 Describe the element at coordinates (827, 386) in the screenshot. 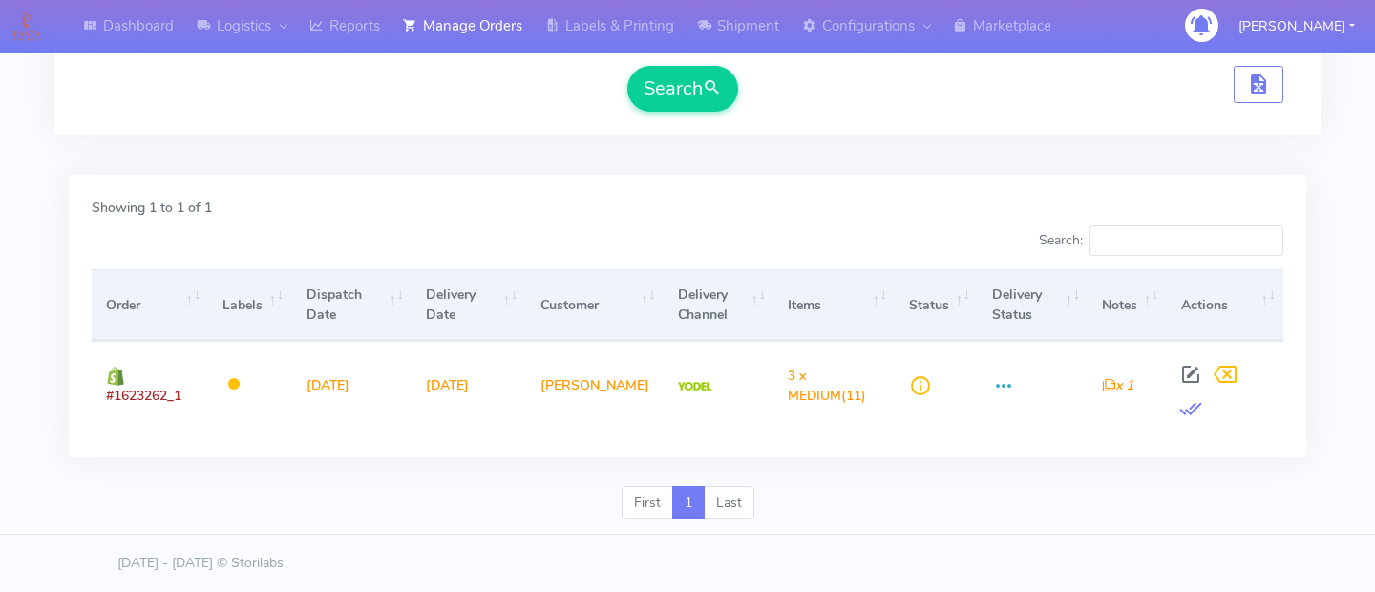

I see `span: (11)` at that location.